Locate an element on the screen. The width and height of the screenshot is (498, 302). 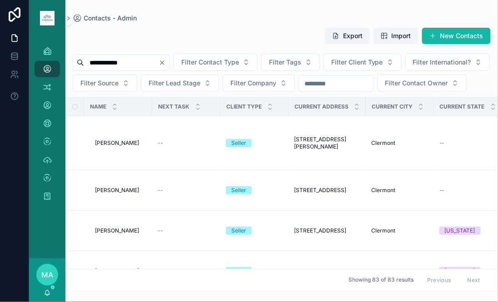
span: MA is located at coordinates (47, 275).